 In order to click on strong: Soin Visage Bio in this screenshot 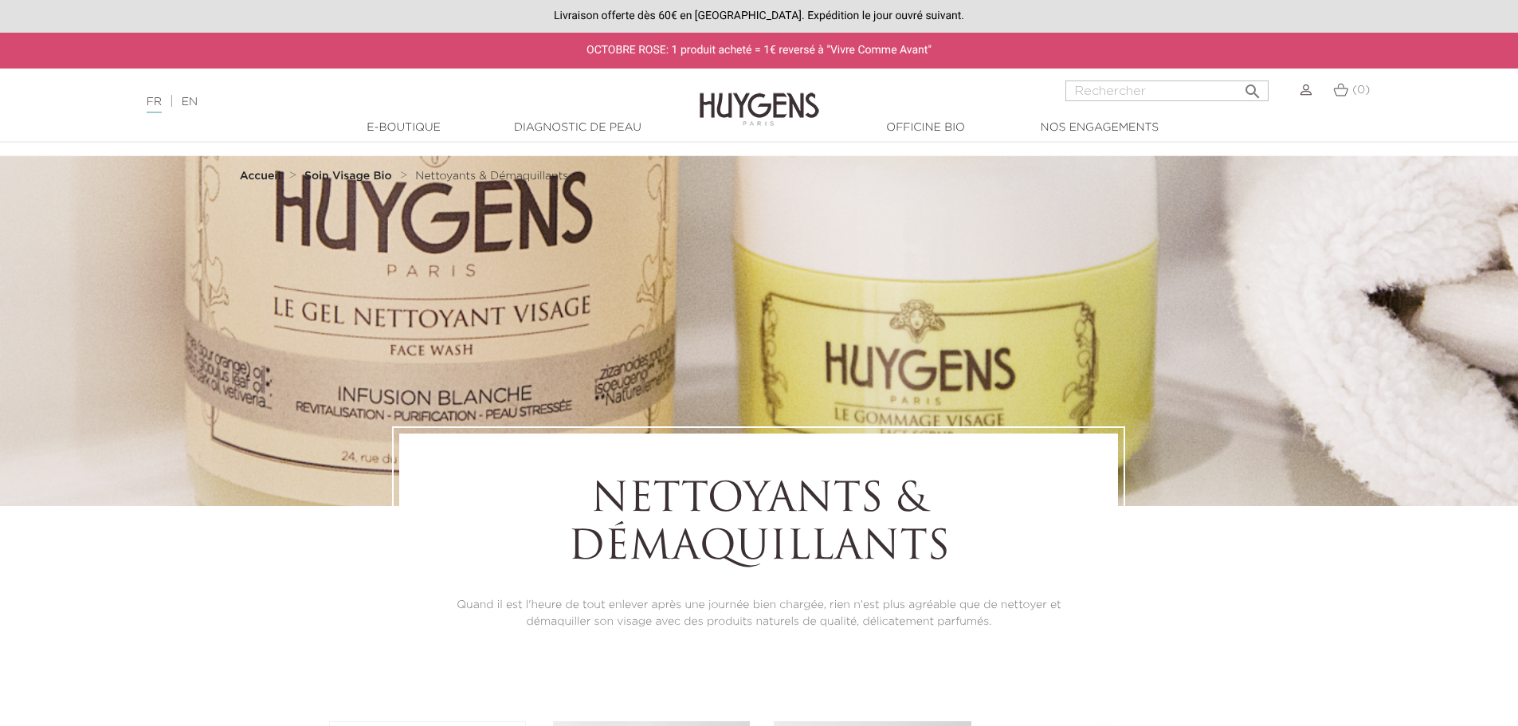, I will do `click(348, 176)`.